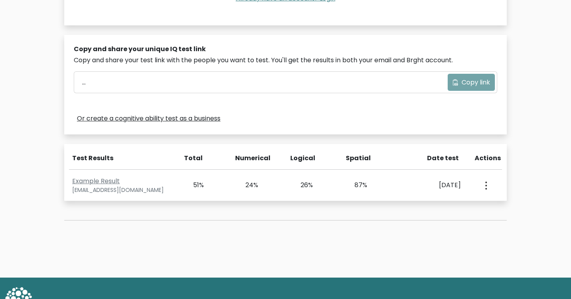  Describe the element at coordinates (433, 158) in the screenshot. I see `div: Date test` at that location.